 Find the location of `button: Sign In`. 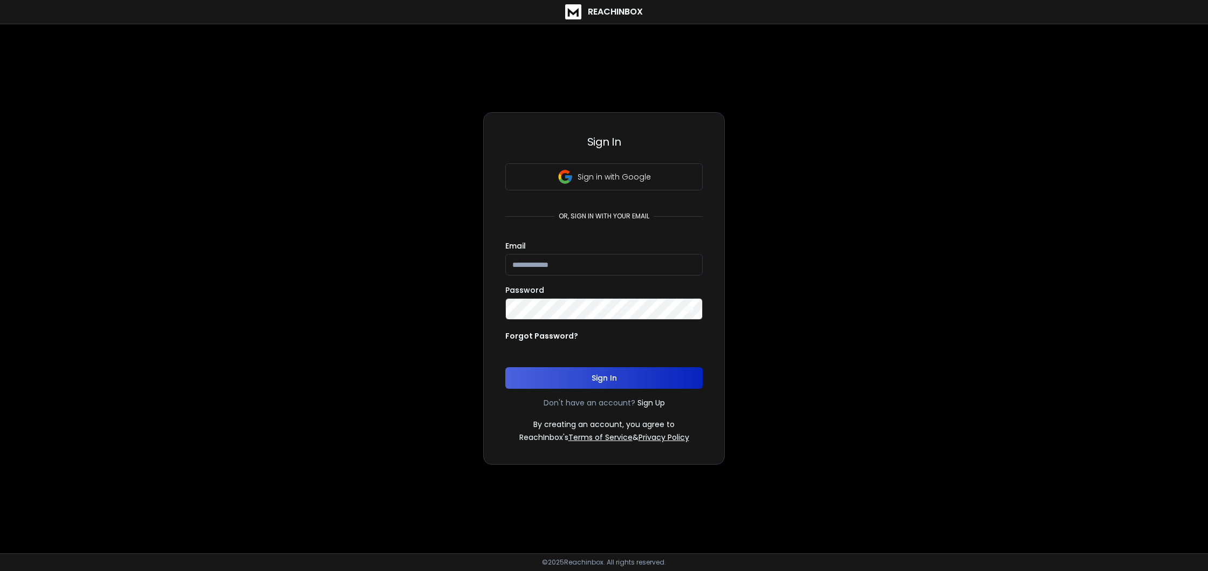

button: Sign In is located at coordinates (604, 378).